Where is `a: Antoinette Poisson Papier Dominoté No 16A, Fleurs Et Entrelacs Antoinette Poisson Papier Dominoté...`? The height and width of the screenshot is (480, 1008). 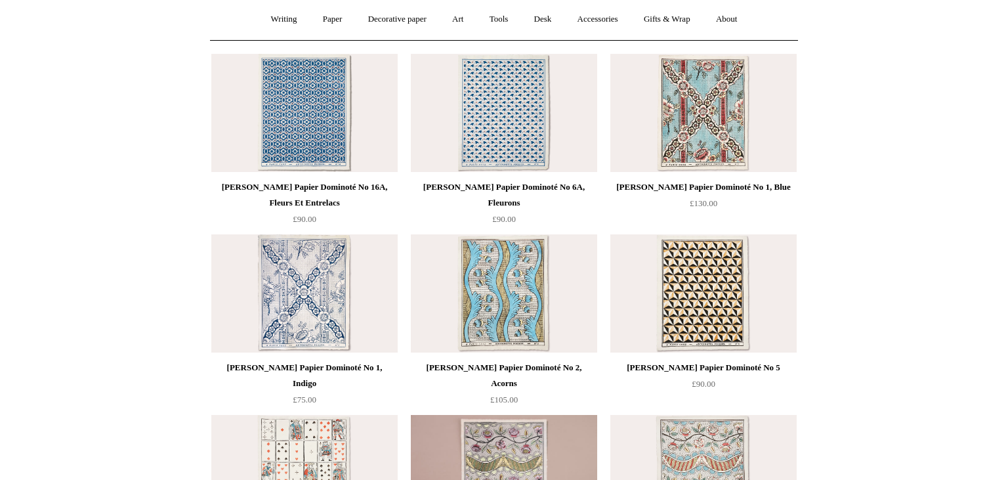
a: Antoinette Poisson Papier Dominoté No 16A, Fleurs Et Entrelacs Antoinette Poisson Papier Dominoté... is located at coordinates (305, 113).